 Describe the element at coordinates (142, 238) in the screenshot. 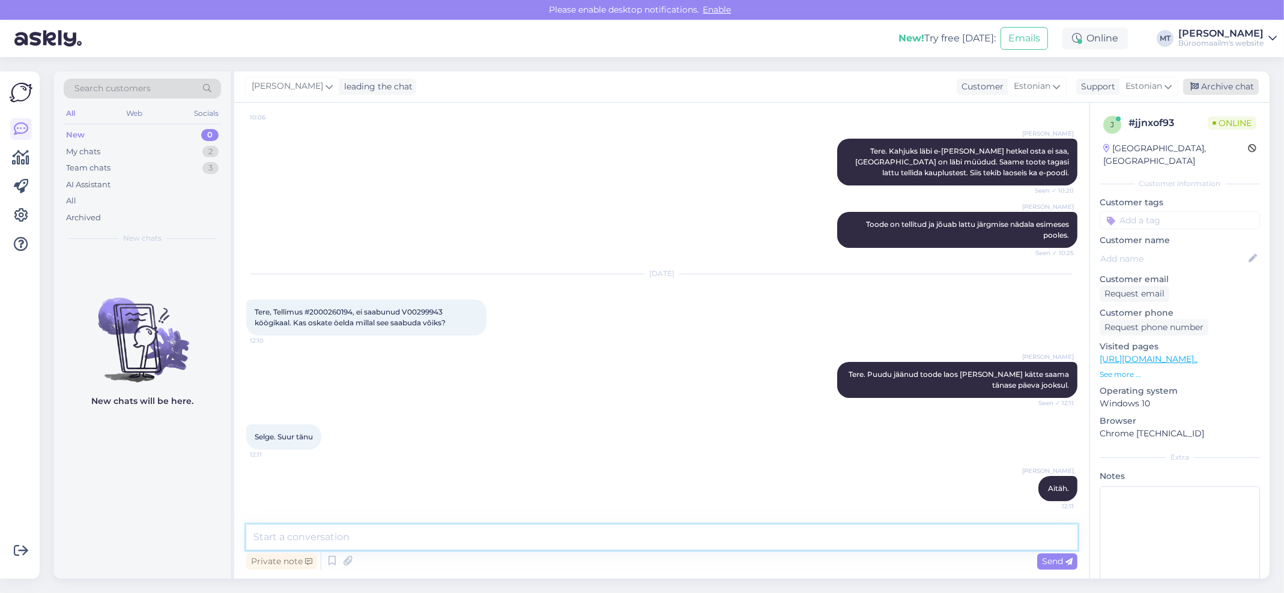

I see `span: New chats` at that location.